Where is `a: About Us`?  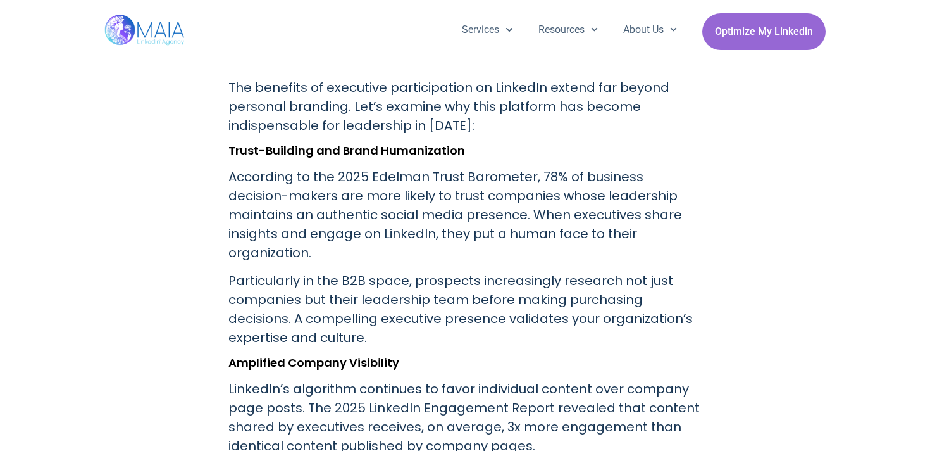 a: About Us is located at coordinates (650, 30).